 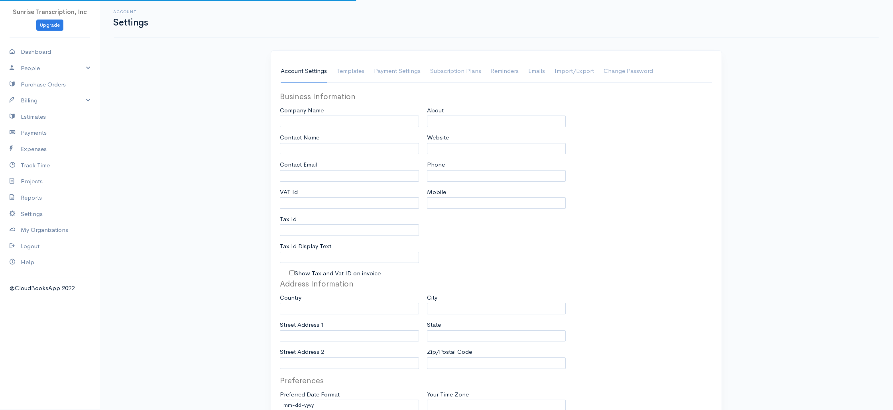 What do you see at coordinates (304, 71) in the screenshot?
I see `a: Account Settings` at bounding box center [304, 71].